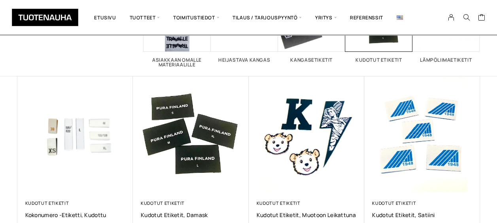 The height and width of the screenshot is (223, 497). Describe the element at coordinates (326, 17) in the screenshot. I see `span: Yritys` at that location.